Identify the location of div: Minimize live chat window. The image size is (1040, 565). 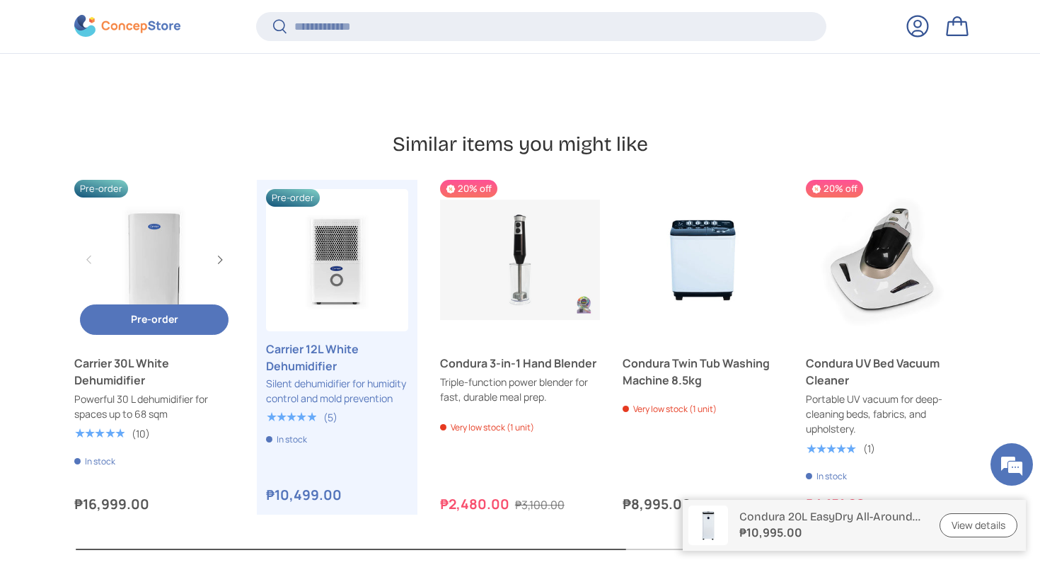
(249, 24).